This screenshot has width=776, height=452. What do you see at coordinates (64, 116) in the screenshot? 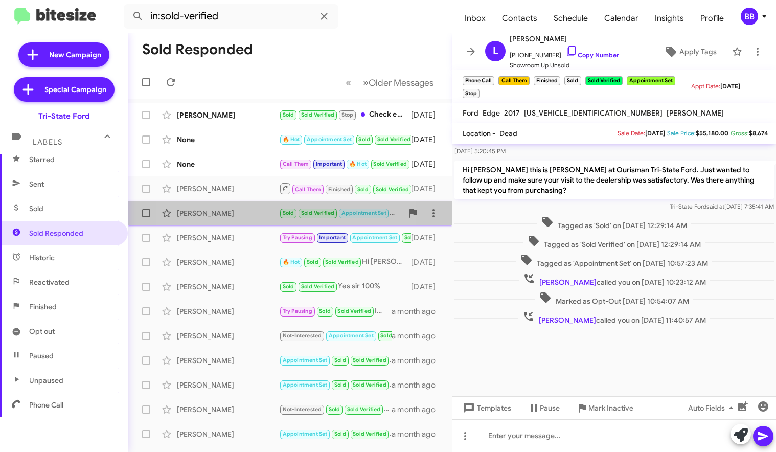
I see `div: Tri-State Ford` at bounding box center [64, 116].